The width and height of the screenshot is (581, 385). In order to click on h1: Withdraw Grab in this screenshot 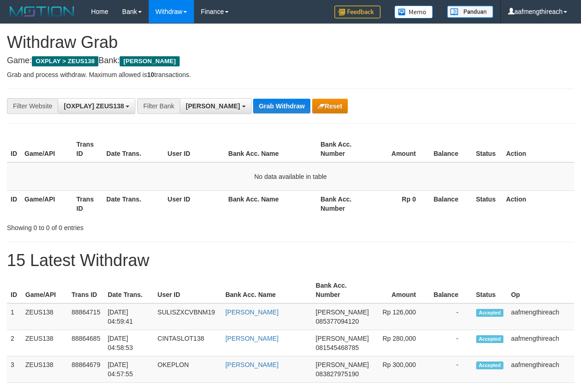, I will do `click(290, 42)`.